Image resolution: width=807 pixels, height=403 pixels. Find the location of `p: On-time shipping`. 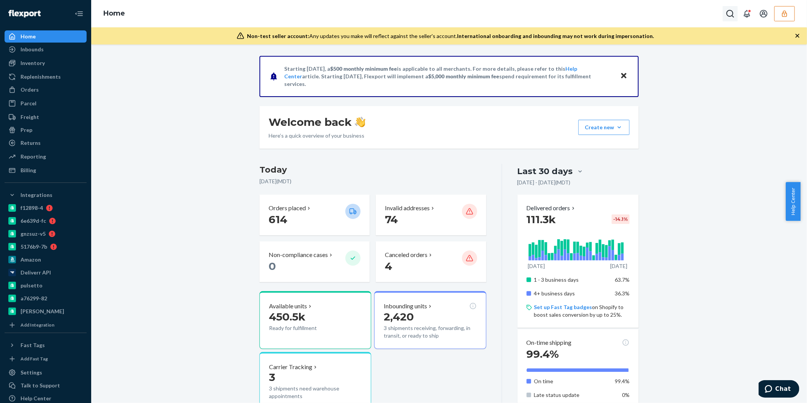

p: On-time shipping is located at coordinates (549, 342).